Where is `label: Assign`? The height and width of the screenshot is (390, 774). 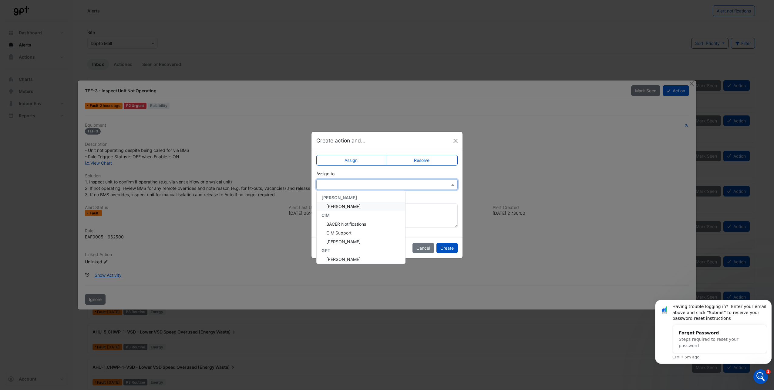
label: Assign is located at coordinates (351, 160).